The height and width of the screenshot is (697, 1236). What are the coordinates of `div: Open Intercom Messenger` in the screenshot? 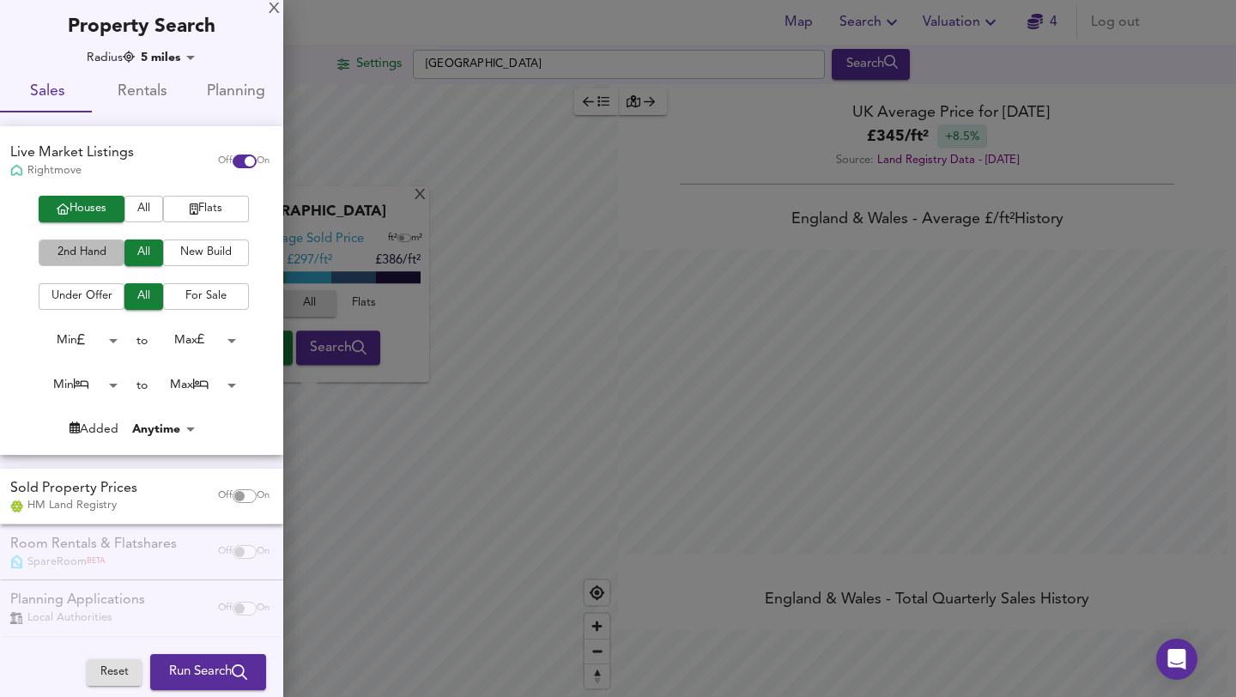 It's located at (1177, 659).